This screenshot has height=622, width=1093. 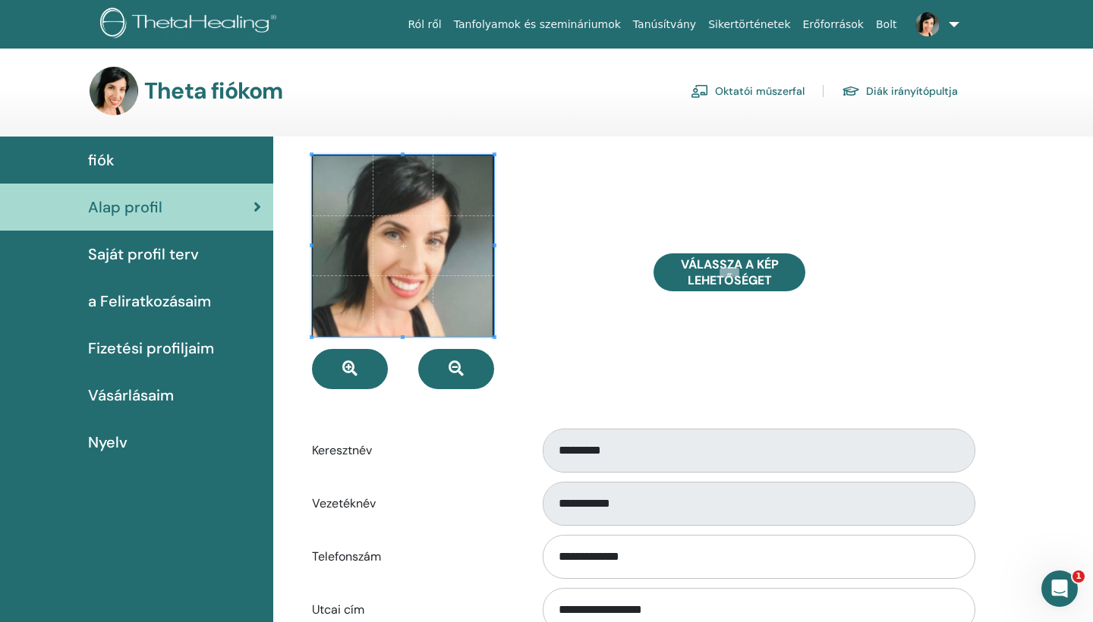 What do you see at coordinates (729, 272) in the screenshot?
I see `span: Válassza a Kép lehetőséget` at bounding box center [729, 272].